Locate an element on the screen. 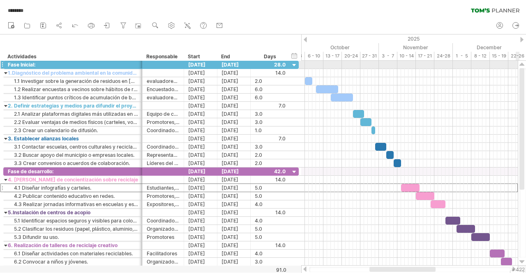  div: October 2025 is located at coordinates (336, 47).